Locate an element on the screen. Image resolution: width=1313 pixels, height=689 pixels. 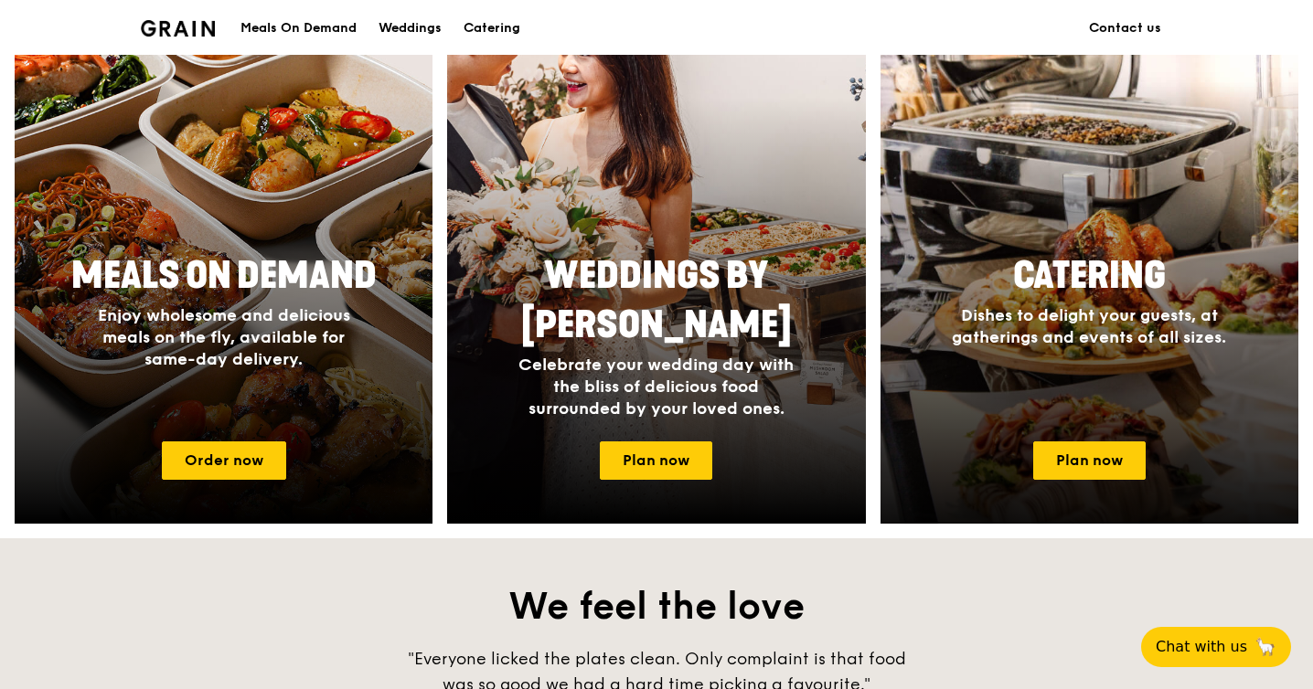
a: Weddings is located at coordinates (410, 28).